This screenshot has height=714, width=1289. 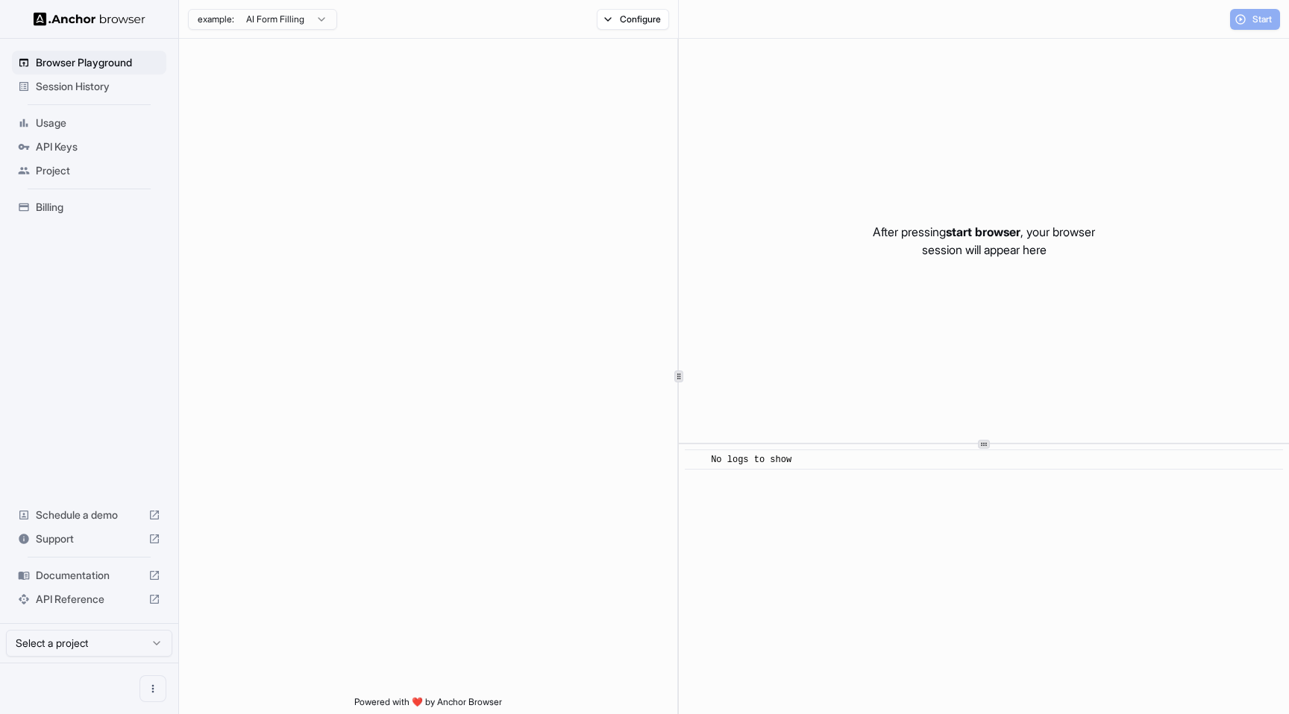 What do you see at coordinates (89, 515) in the screenshot?
I see `span: Schedule a demo` at bounding box center [89, 515].